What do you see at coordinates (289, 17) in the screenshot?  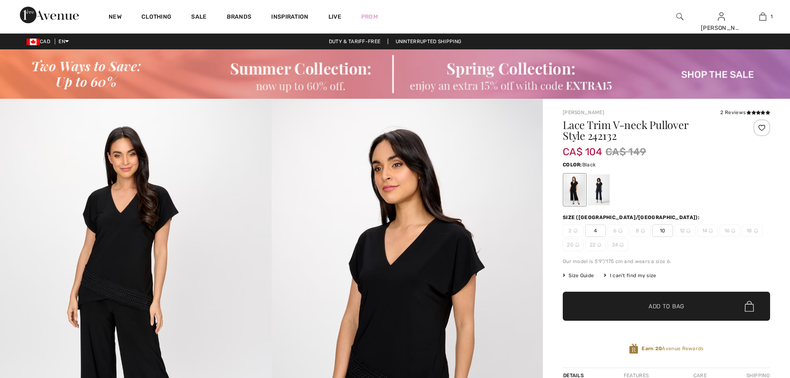 I see `span: Inspiration` at bounding box center [289, 17].